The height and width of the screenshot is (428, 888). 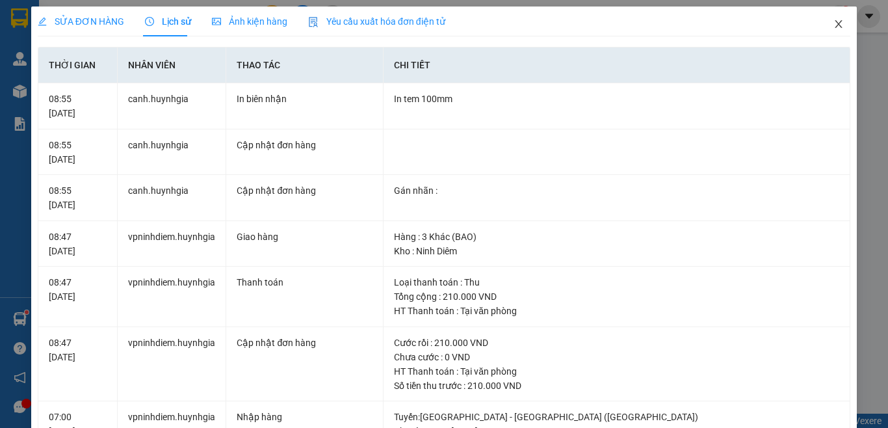 What do you see at coordinates (305, 65) in the screenshot?
I see `th: Thao tác` at bounding box center [305, 65].